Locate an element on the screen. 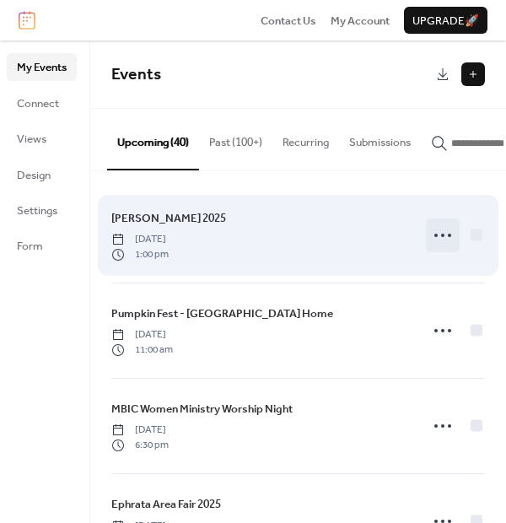 Image resolution: width=506 pixels, height=523 pixels. a: MBIC Women Ministry Worship Night is located at coordinates (202, 409).